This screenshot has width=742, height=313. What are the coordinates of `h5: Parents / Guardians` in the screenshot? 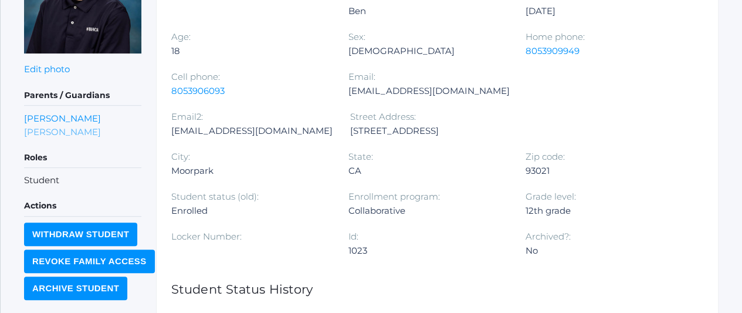 It's located at (83, 96).